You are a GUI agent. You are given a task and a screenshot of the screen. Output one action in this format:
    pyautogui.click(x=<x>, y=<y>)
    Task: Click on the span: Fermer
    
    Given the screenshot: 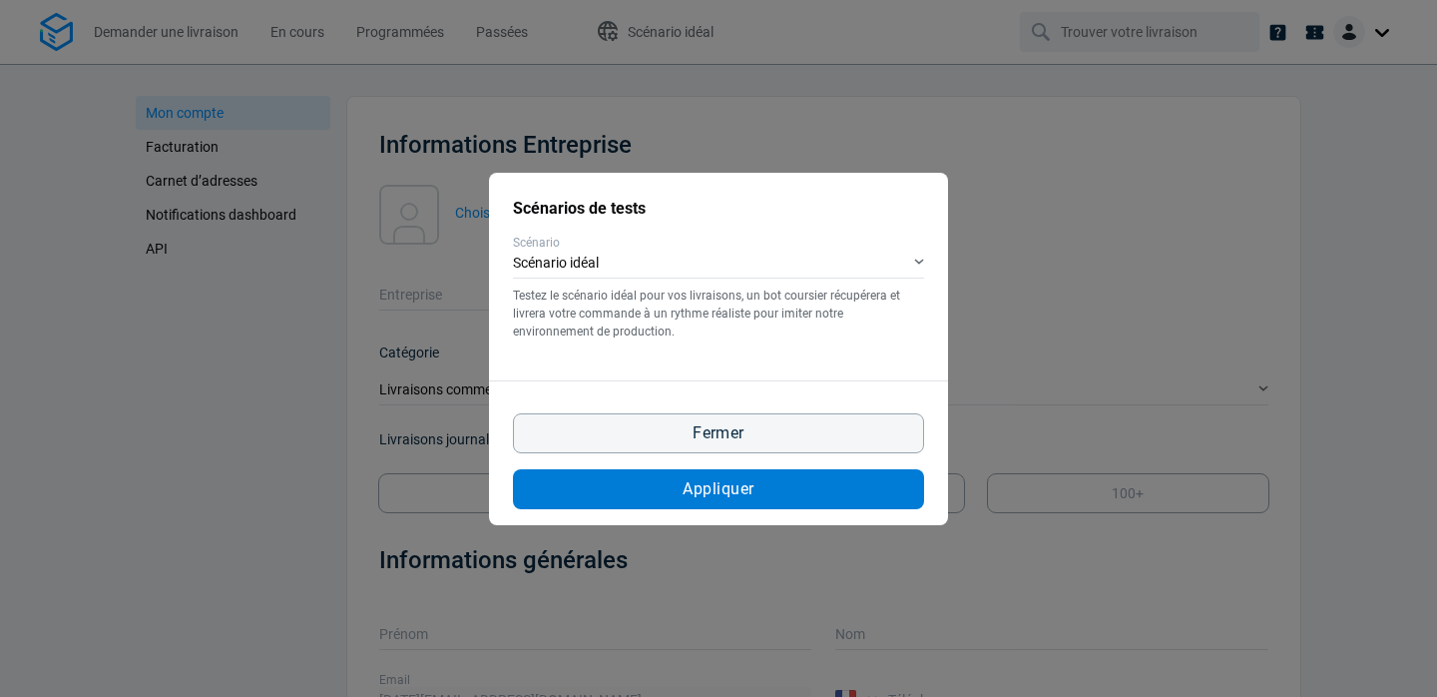 What is the action you would take?
    pyautogui.click(x=719, y=433)
    